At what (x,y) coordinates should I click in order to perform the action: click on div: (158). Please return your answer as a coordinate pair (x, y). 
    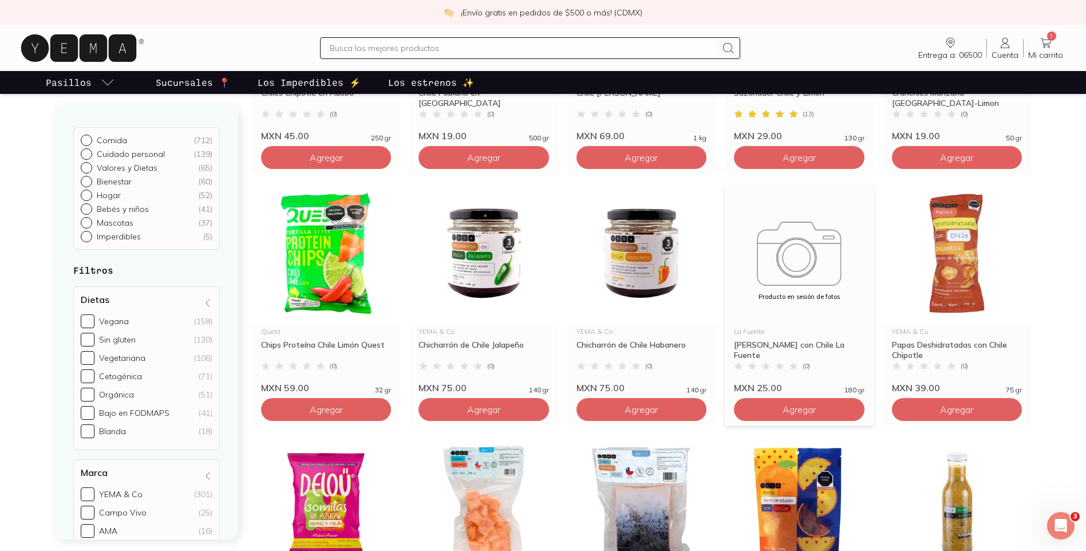
    Looking at the image, I should click on (203, 321).